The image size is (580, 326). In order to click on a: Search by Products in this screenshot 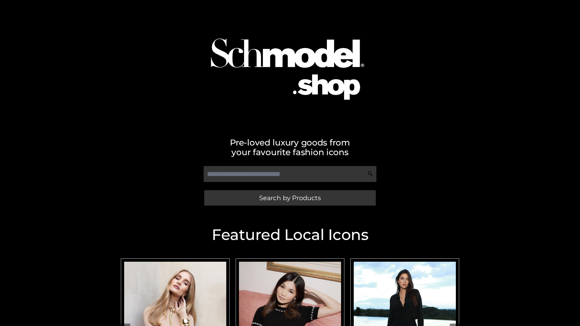, I will do `click(290, 198)`.